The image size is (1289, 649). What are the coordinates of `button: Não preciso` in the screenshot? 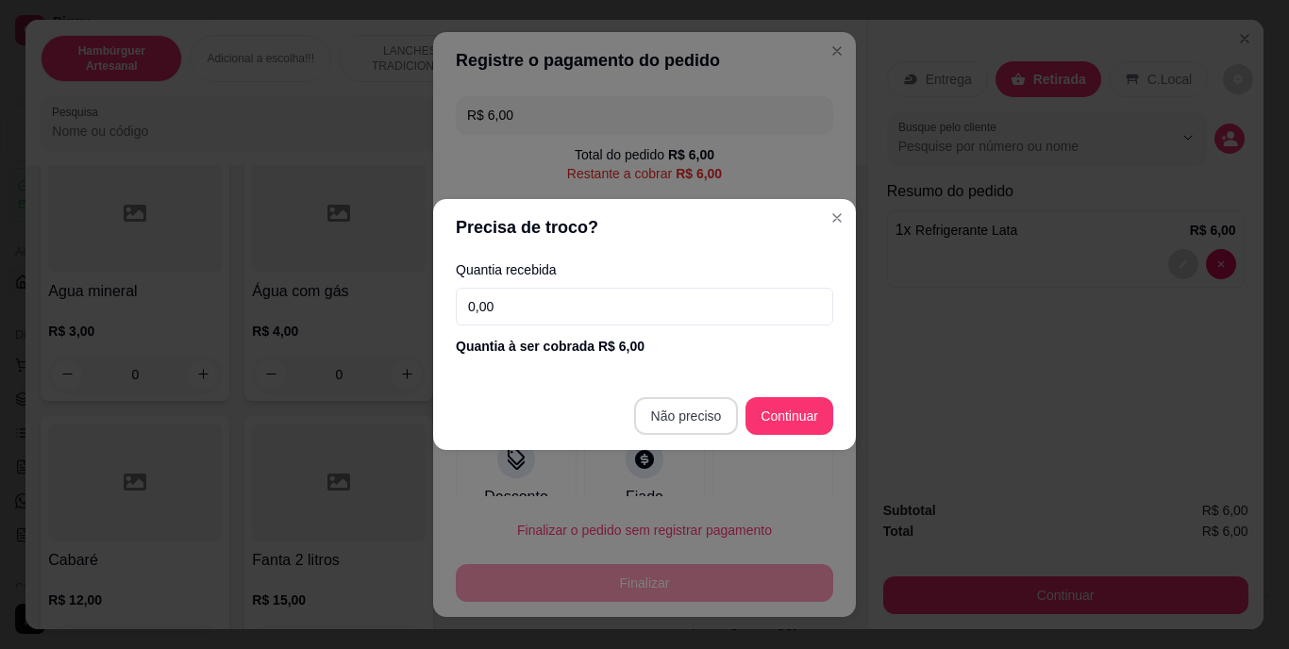 It's located at (686, 416).